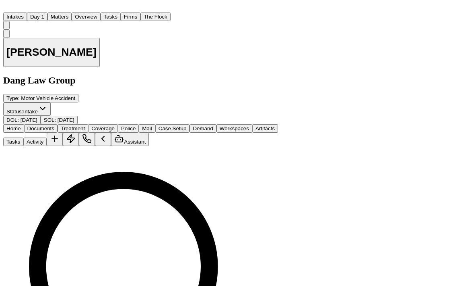 The height and width of the screenshot is (286, 455). What do you see at coordinates (111, 16) in the screenshot?
I see `a: Tasks` at bounding box center [111, 16].